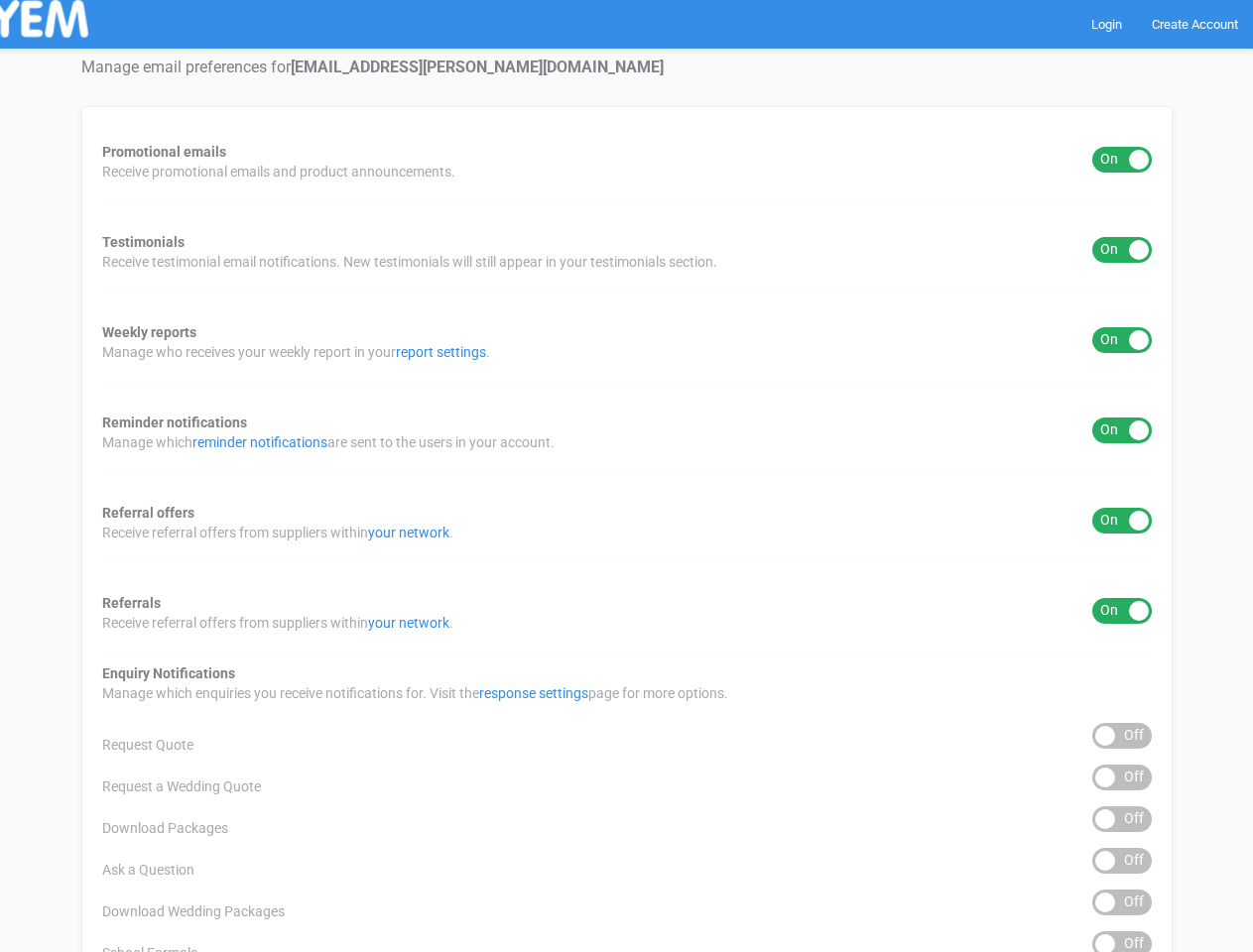 This screenshot has width=1253, height=952. What do you see at coordinates (148, 745) in the screenshot?
I see `span: Request Quote` at bounding box center [148, 745].